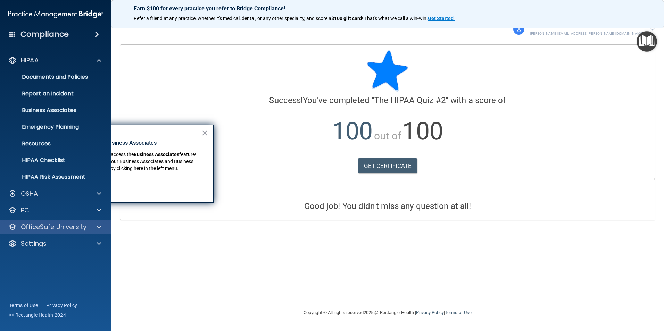 The image size is (664, 331). Describe the element at coordinates (388, 100) in the screenshot. I see `h4: You've completed " " with a score of` at that location.